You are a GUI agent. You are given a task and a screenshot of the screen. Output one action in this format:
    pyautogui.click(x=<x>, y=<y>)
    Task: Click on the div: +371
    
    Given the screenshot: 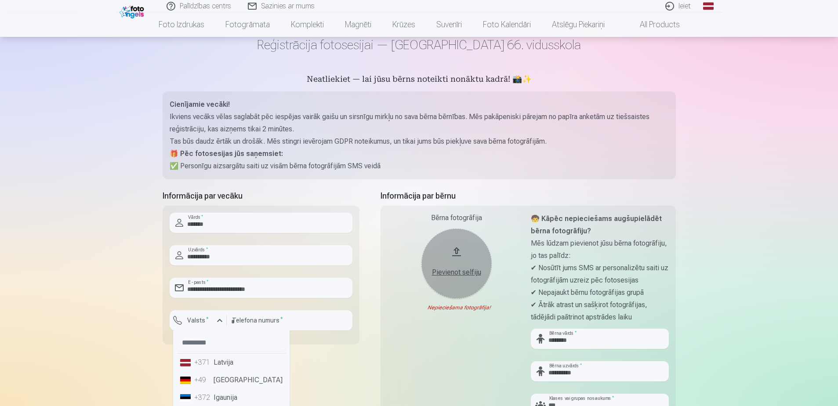 What is the action you would take?
    pyautogui.click(x=203, y=362)
    